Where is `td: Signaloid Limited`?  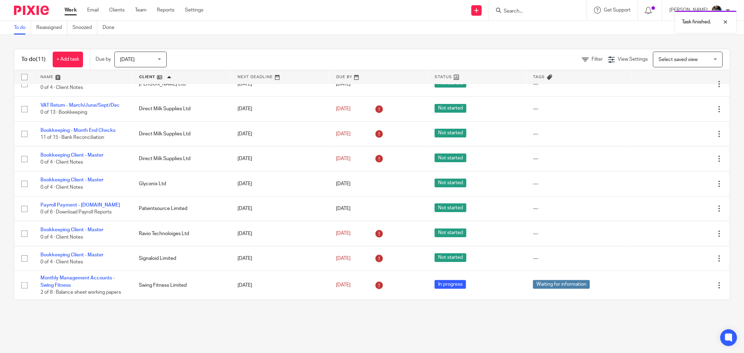
td: Signaloid Limited is located at coordinates (181, 258).